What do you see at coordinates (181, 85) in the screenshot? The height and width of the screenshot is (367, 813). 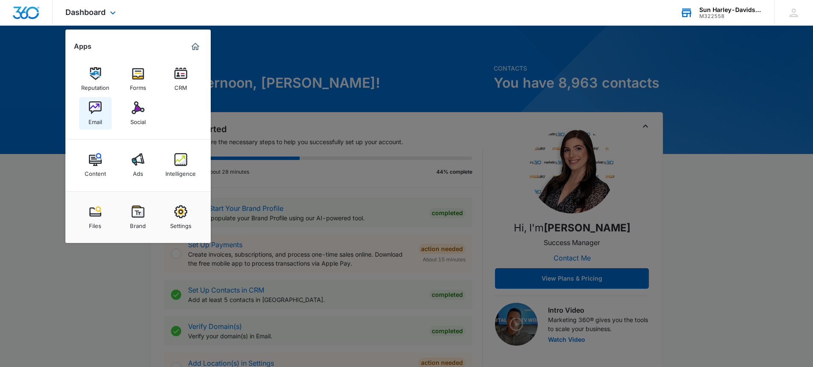 I see `div: CRM` at bounding box center [181, 85].